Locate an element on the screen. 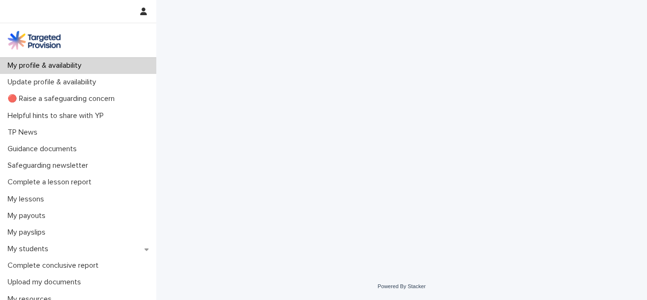  p: My profile & availability is located at coordinates (46, 65).